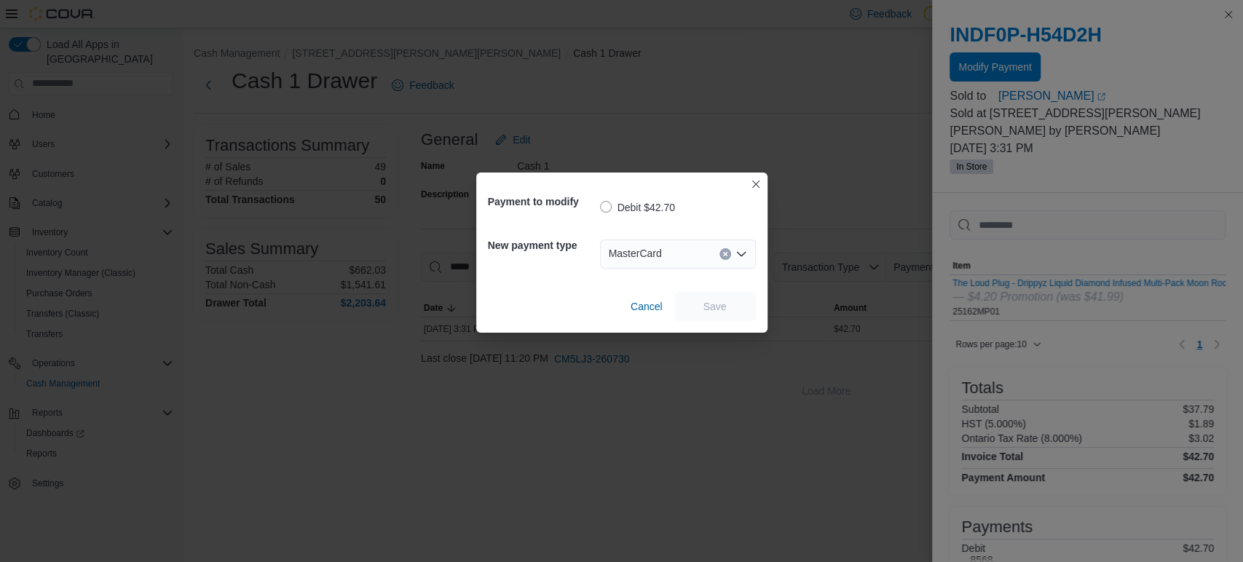  What do you see at coordinates (668, 254) in the screenshot?
I see `input: Accessible screen reader label` at bounding box center [668, 254].